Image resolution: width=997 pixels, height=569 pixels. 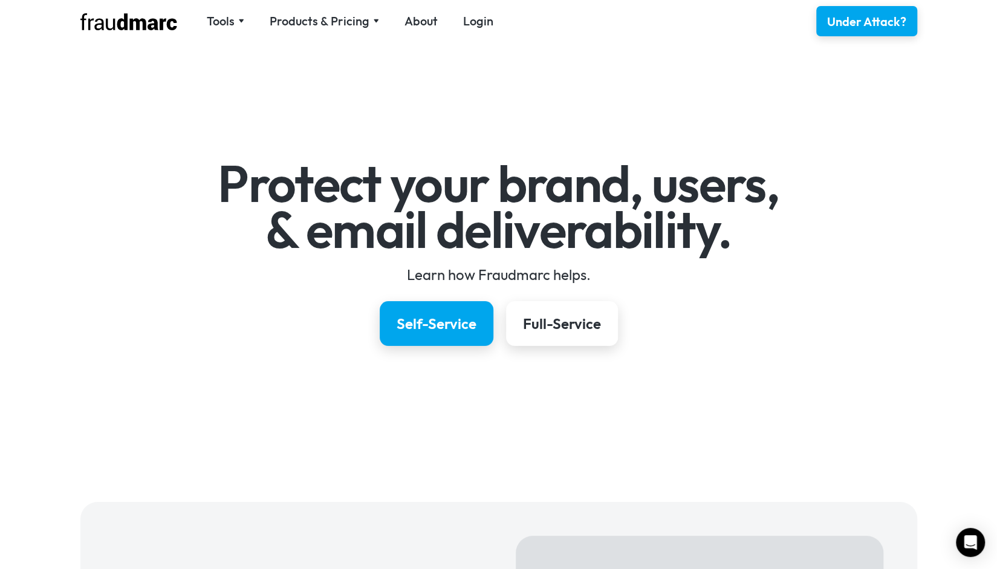 What do you see at coordinates (971, 542) in the screenshot?
I see `div: Open Intercom Messenger` at bounding box center [971, 542].